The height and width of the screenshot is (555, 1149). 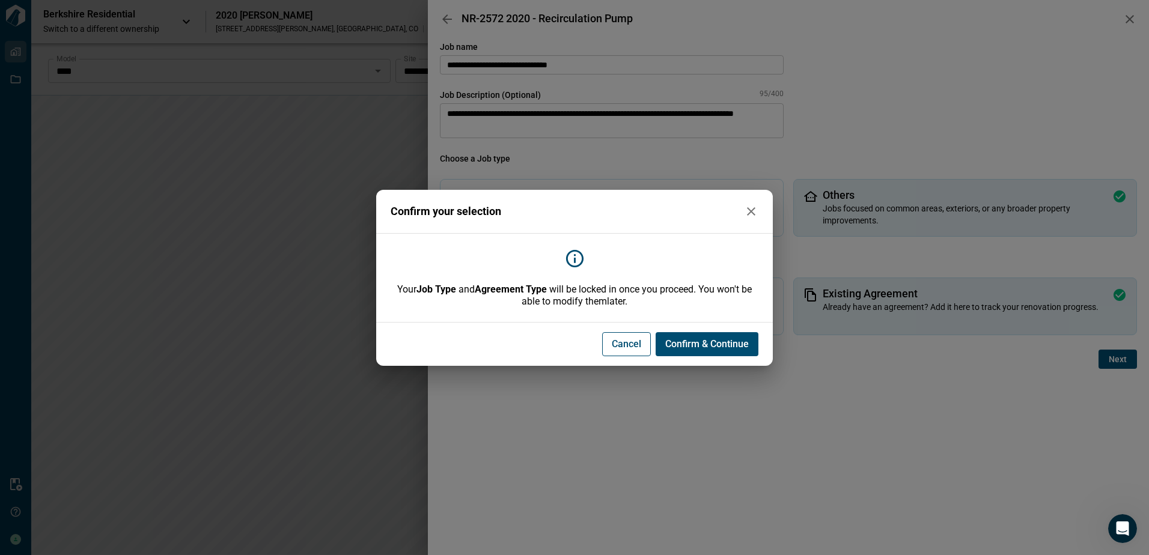 What do you see at coordinates (436, 289) in the screenshot?
I see `b: Job Type` at bounding box center [436, 289].